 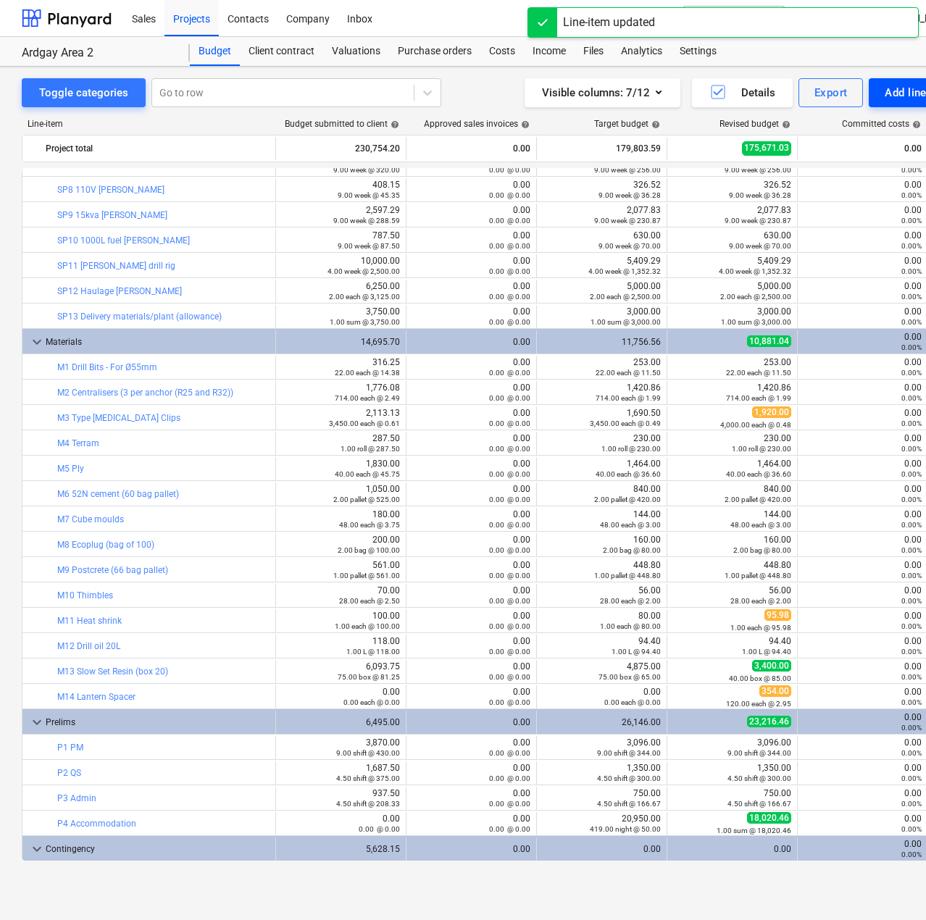 What do you see at coordinates (341, 545) in the screenshot?
I see `div: 200.00` at bounding box center [341, 545].